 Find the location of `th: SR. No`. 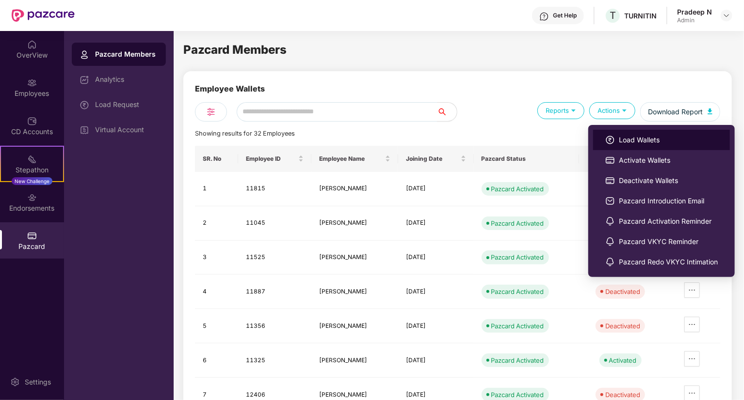

th: SR. No is located at coordinates (216, 159).